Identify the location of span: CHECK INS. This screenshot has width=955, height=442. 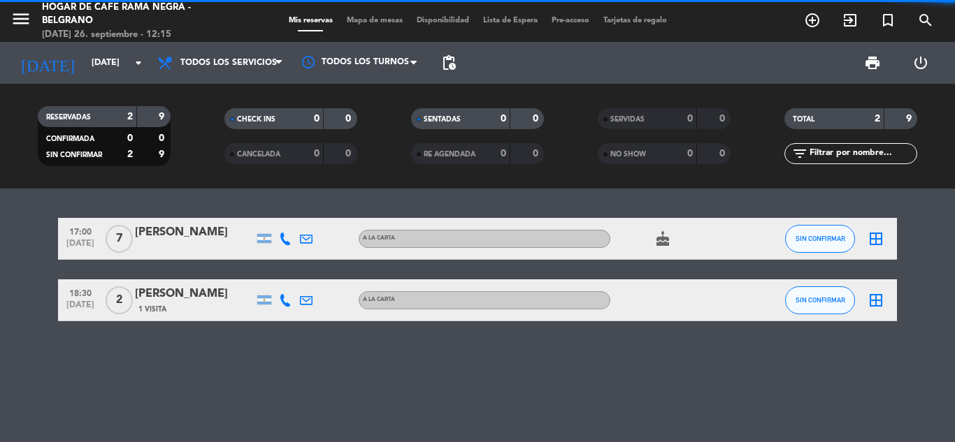
(256, 120).